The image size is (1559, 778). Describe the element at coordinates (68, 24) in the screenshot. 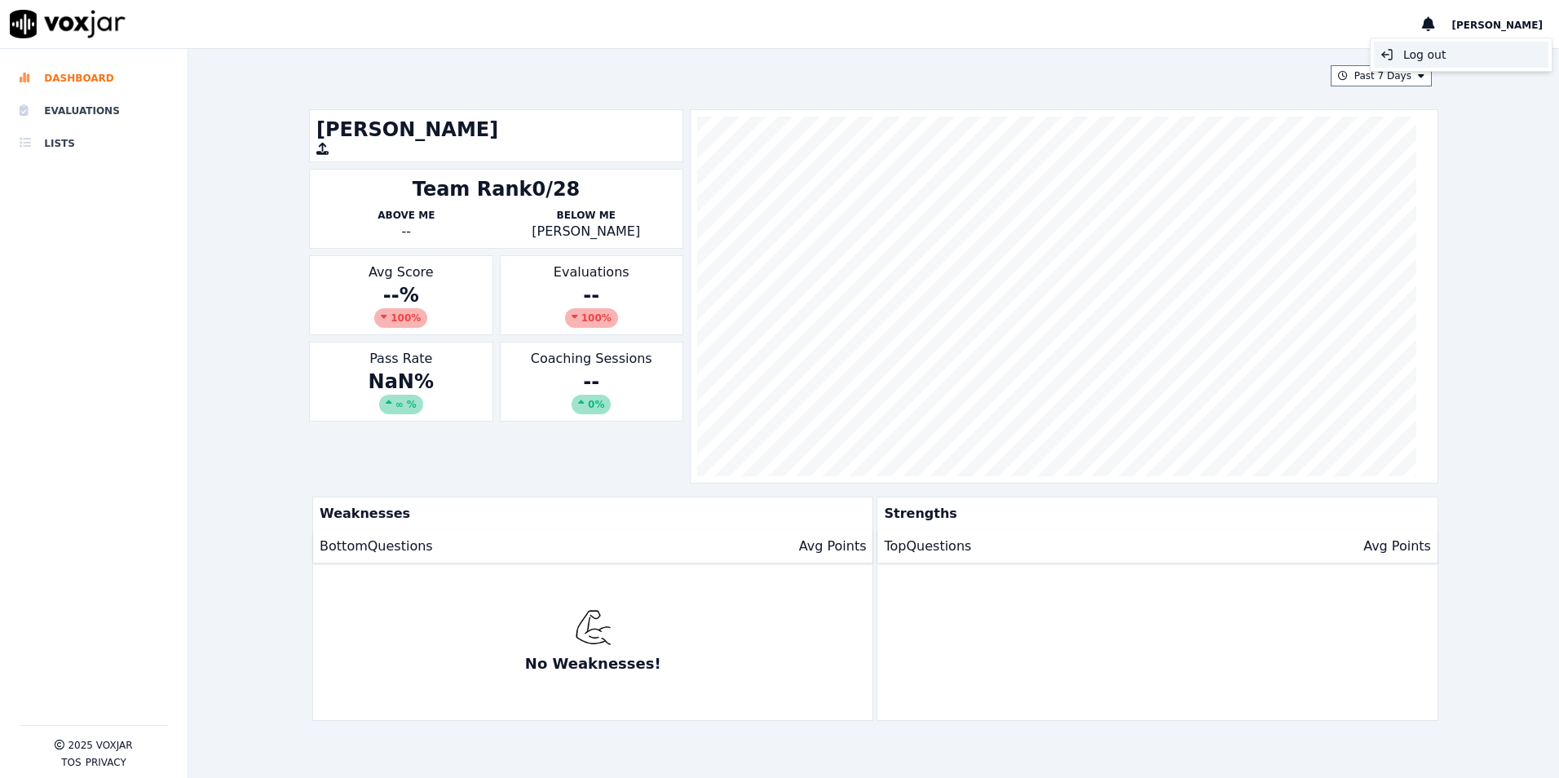

I see `img: voxjar logo` at that location.